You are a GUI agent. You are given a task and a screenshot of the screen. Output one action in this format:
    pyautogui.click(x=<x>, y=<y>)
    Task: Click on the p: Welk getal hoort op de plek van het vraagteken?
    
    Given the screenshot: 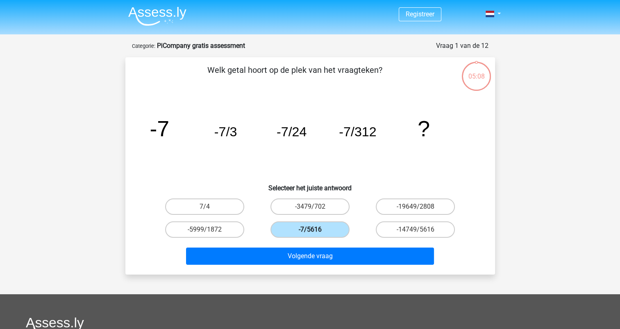 What is the action you would take?
    pyautogui.click(x=294, y=76)
    